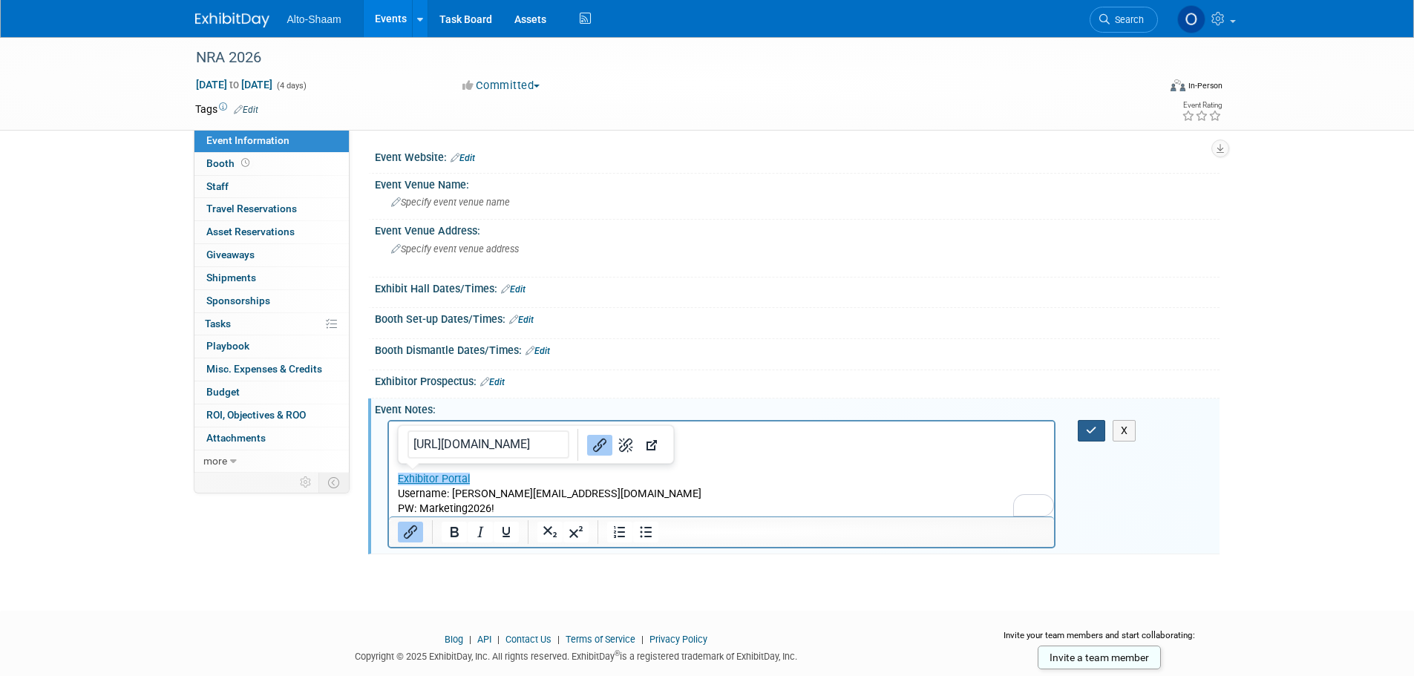  What do you see at coordinates (250, 232) in the screenshot?
I see `span: Asset Reservations` at bounding box center [250, 232].